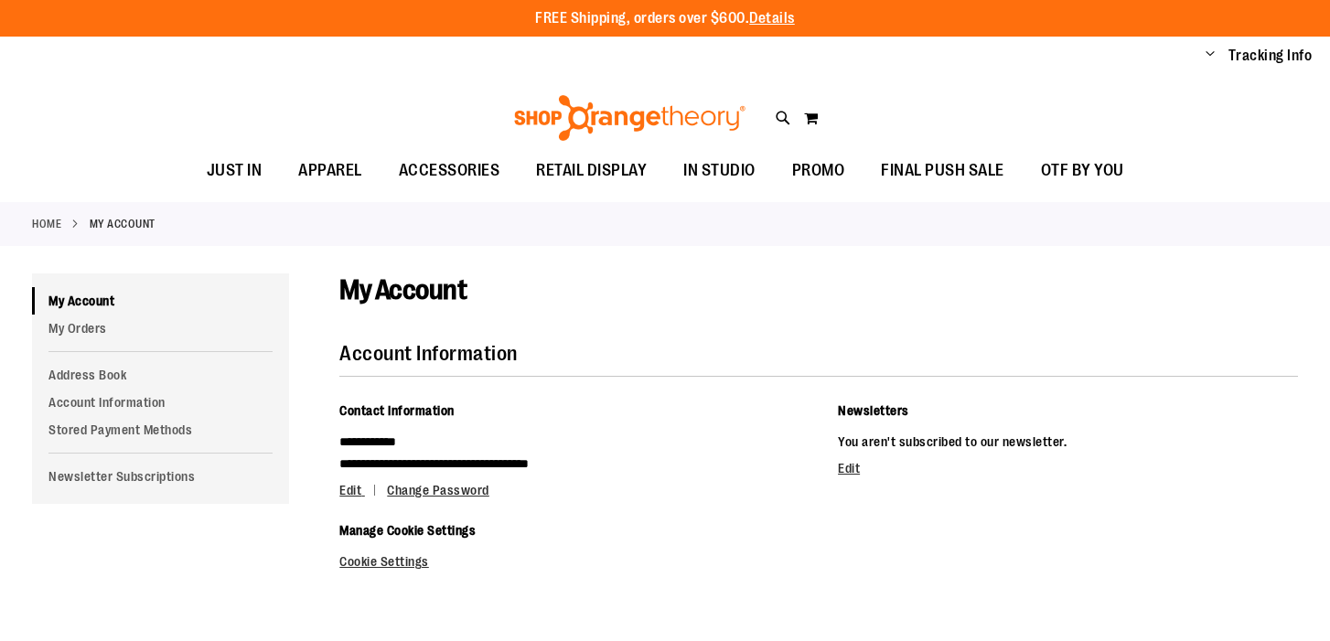 The image size is (1330, 641). Describe the element at coordinates (719, 170) in the screenshot. I see `span: IN STUDIO` at that location.